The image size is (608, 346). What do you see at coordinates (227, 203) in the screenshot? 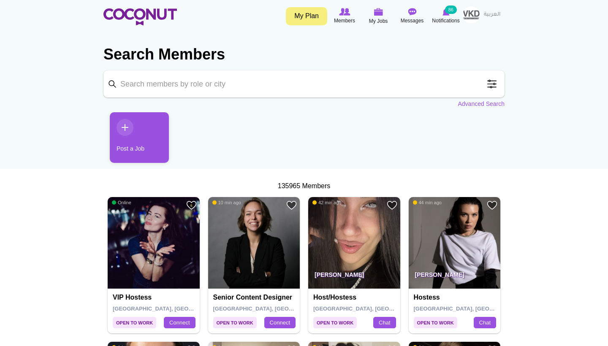
I see `span: 10 min ago` at bounding box center [227, 203].